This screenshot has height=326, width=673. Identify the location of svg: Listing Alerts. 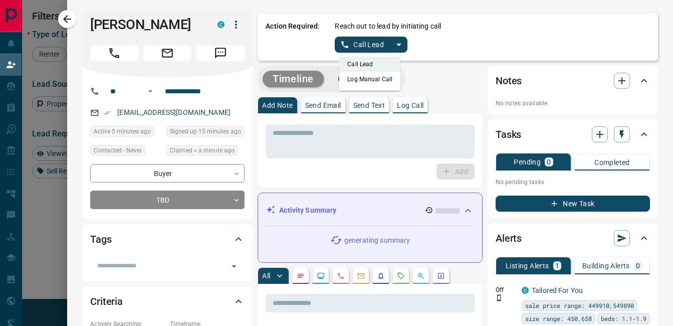
(381, 276).